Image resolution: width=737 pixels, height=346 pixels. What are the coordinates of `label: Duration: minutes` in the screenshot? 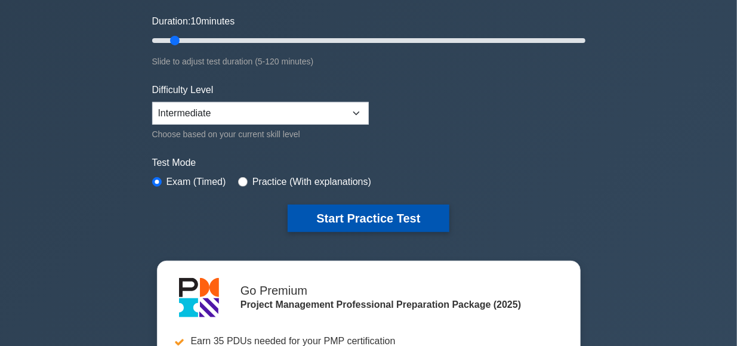 It's located at (193, 21).